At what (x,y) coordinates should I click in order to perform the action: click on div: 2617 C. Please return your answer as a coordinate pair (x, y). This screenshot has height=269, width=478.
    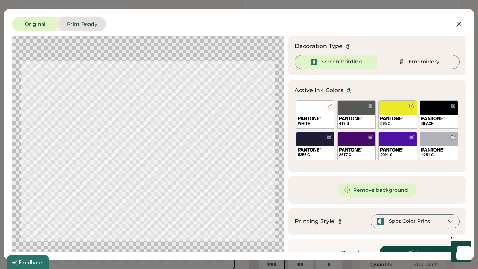
    Looking at the image, I should click on (357, 155).